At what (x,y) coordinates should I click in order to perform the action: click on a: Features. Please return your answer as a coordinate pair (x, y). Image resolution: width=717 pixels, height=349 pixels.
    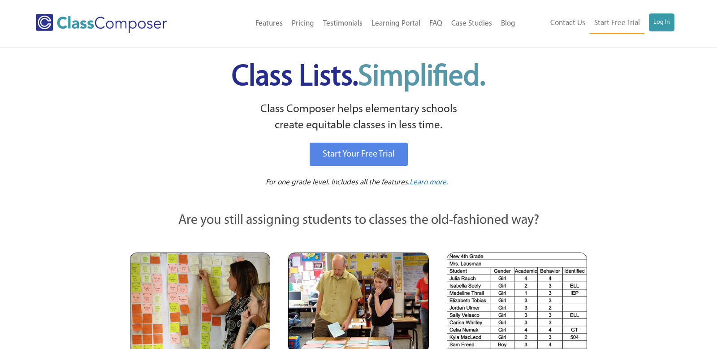
    Looking at the image, I should click on (269, 24).